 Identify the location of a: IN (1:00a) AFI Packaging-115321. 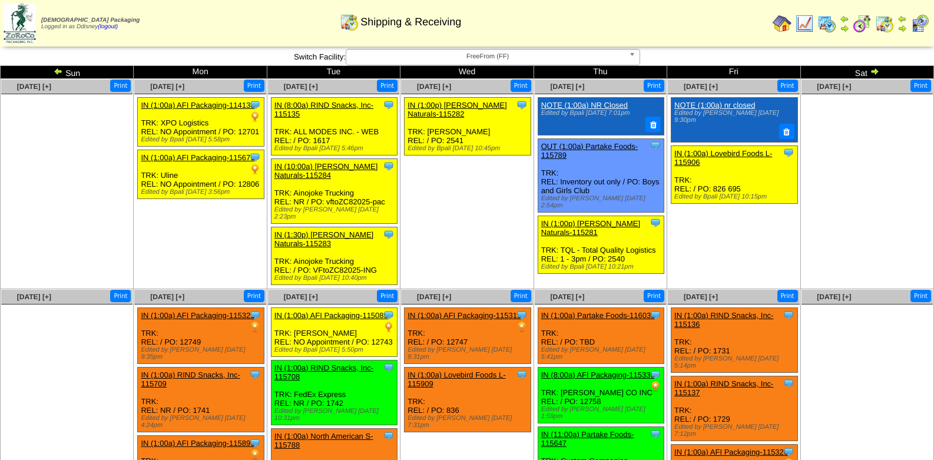
(197, 315).